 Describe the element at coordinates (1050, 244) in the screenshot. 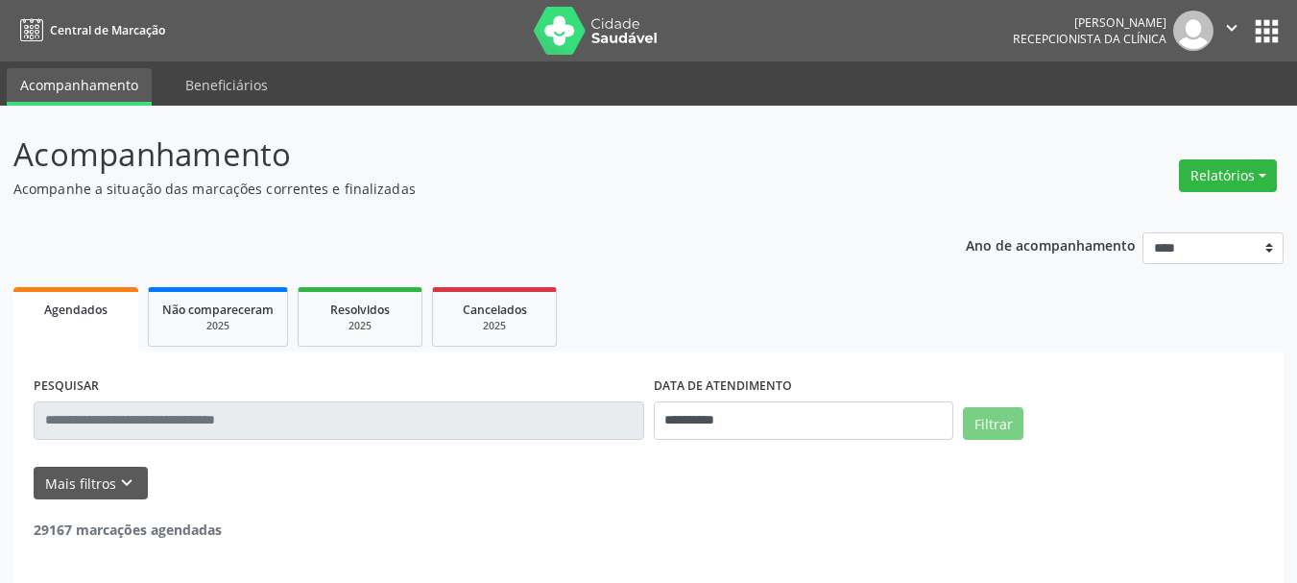

I see `p: Ano de acompanhamento` at that location.